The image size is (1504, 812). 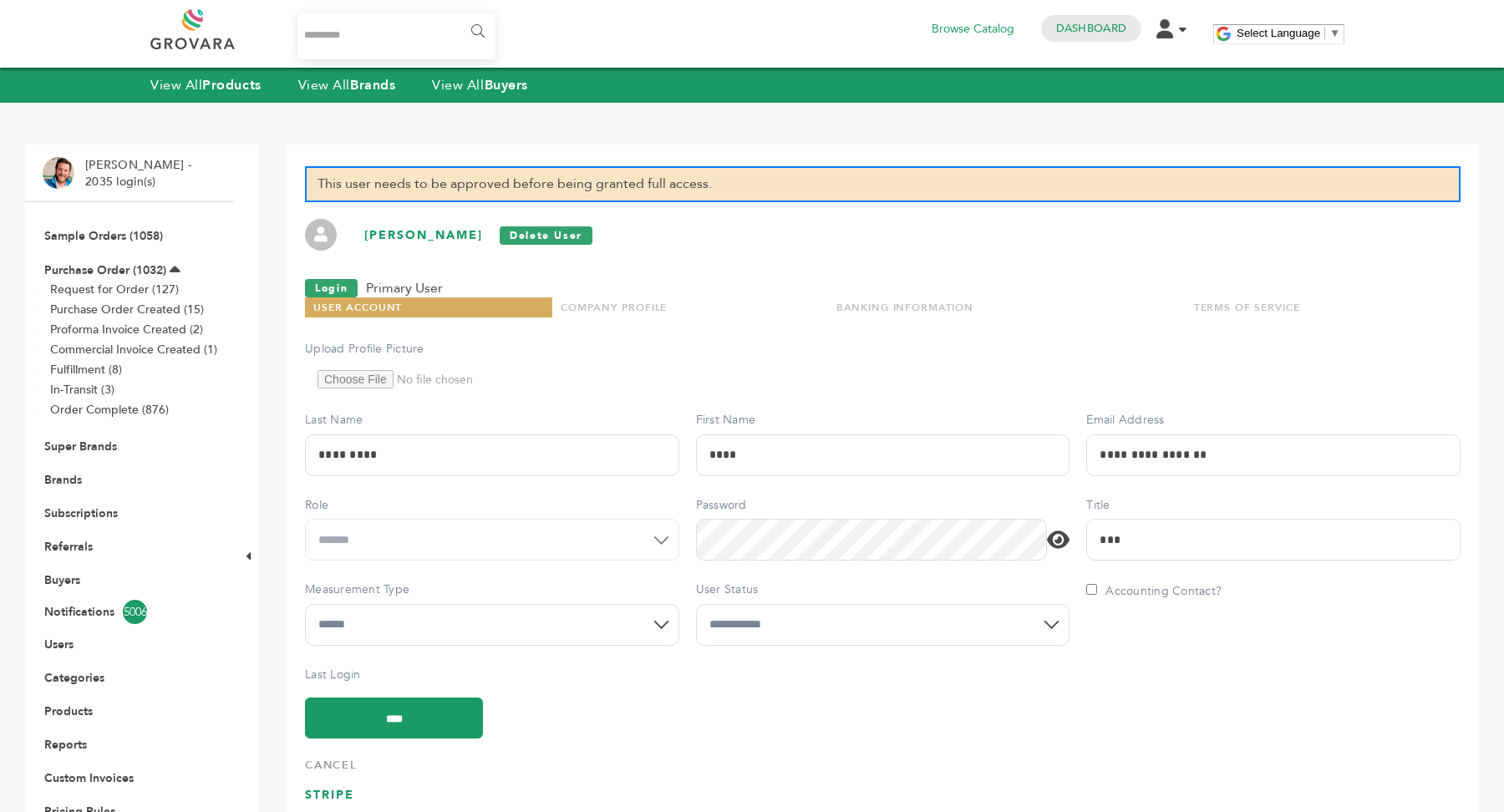 I want to click on a: View AllBrands, so click(x=347, y=86).